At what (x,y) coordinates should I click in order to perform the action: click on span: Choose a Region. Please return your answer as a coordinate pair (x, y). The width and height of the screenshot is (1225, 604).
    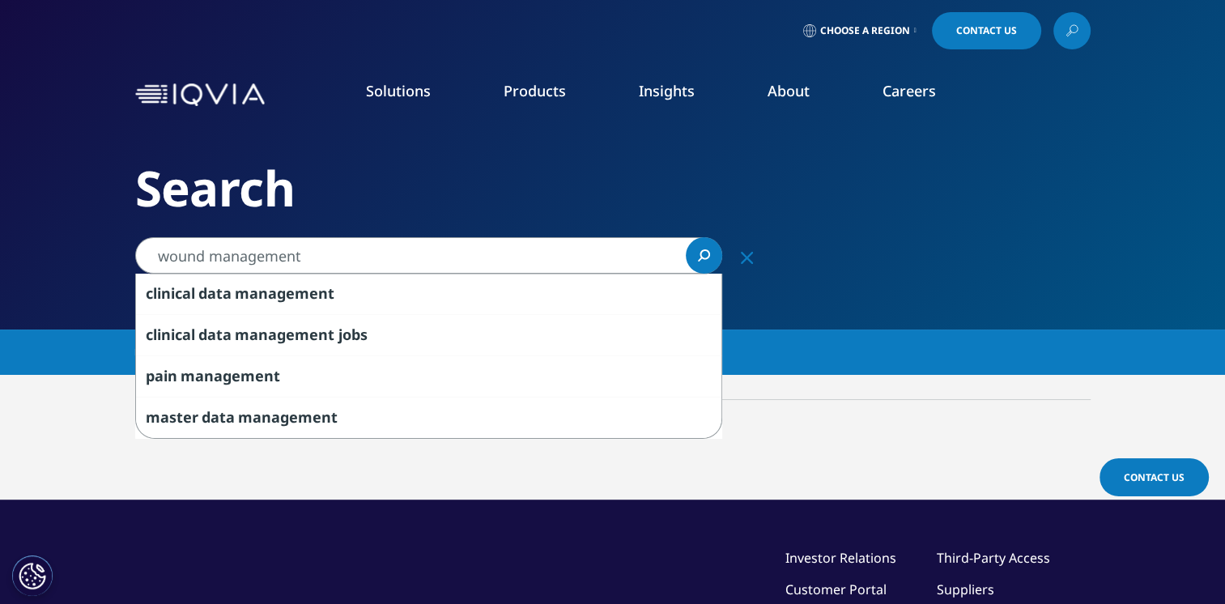
    Looking at the image, I should click on (865, 31).